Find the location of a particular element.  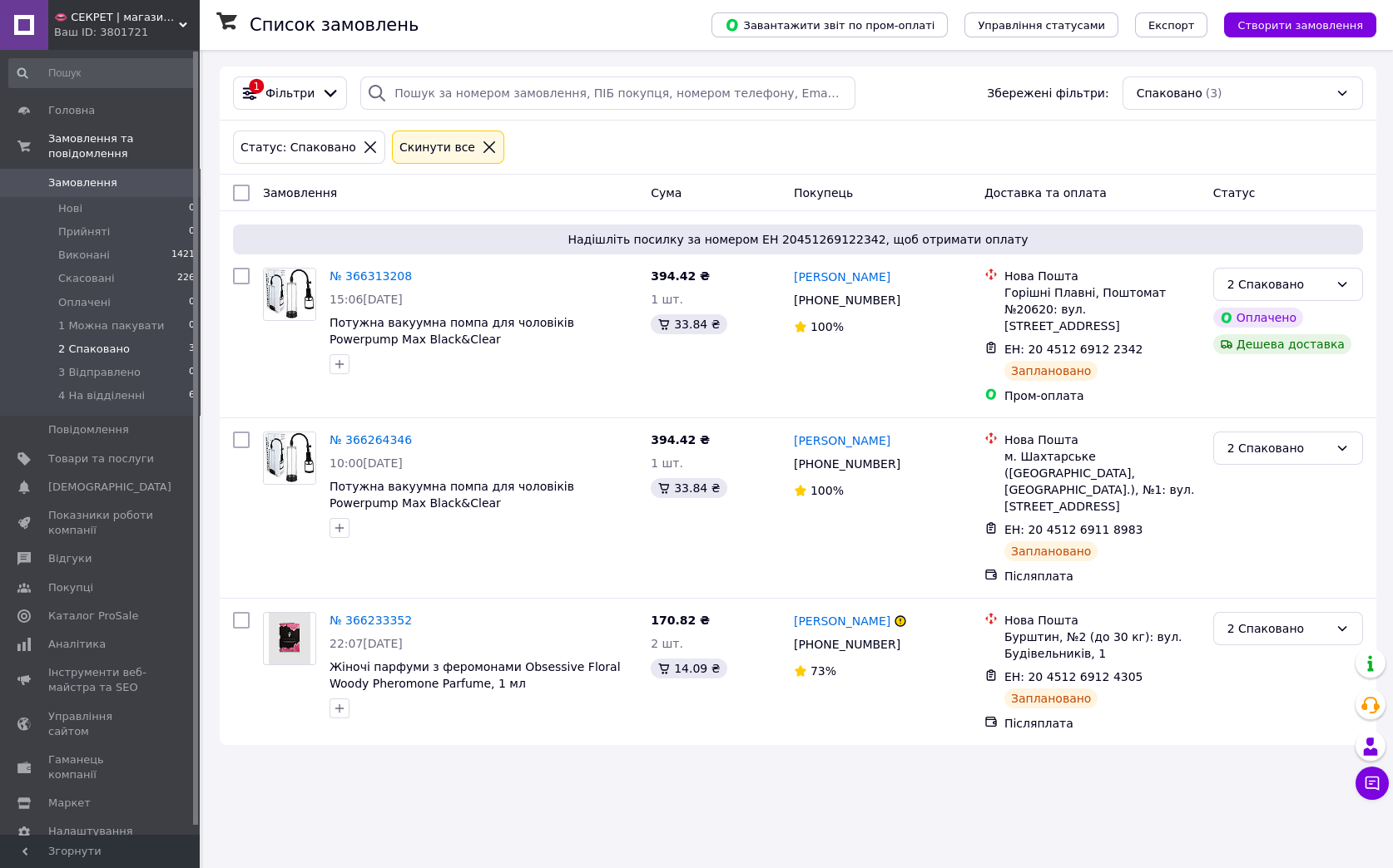

div: 14.09 ₴ is located at coordinates (688, 668).